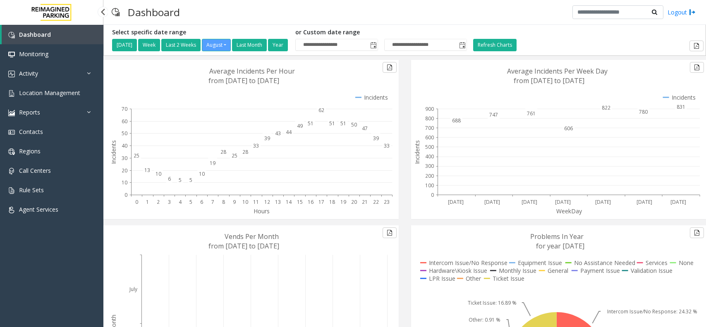  Describe the element at coordinates (492, 303) in the screenshot. I see `text: Ticket Issue: 16.89 %` at that location.